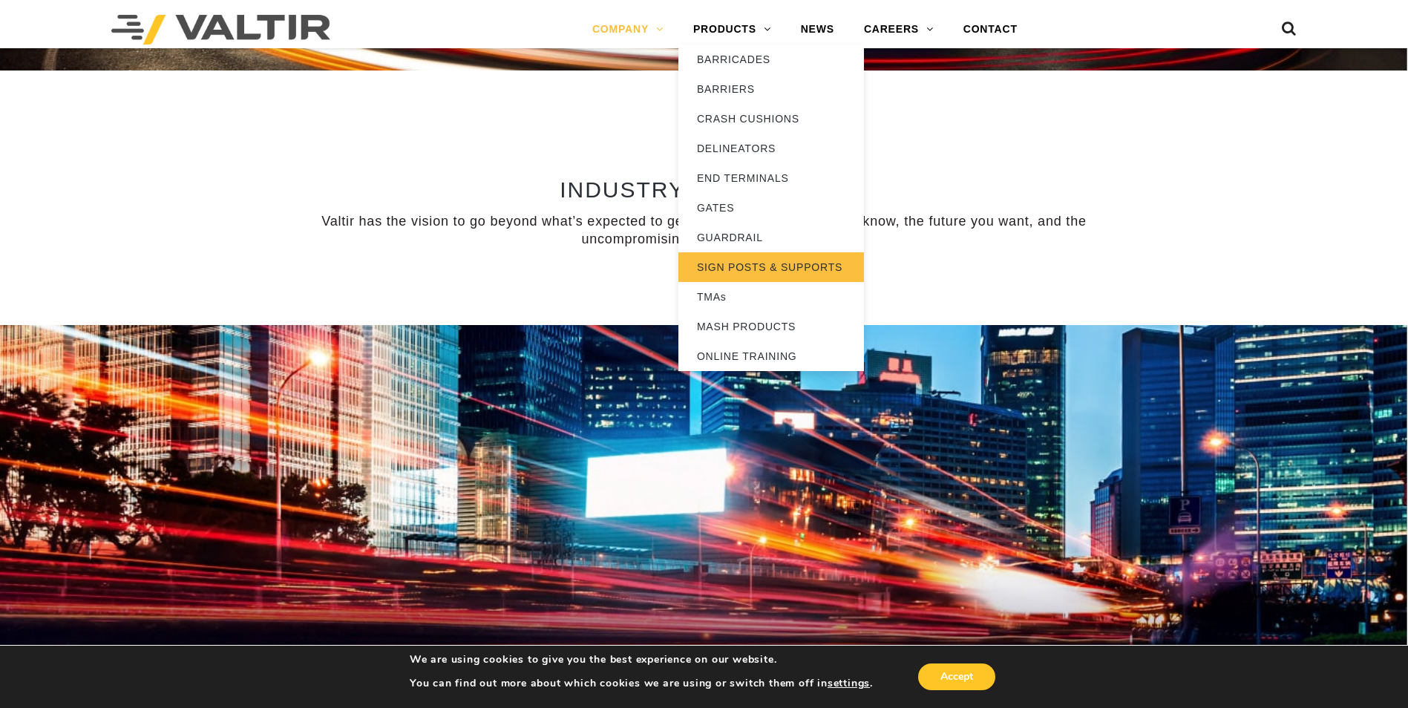  I want to click on img: Valtir, so click(220, 30).